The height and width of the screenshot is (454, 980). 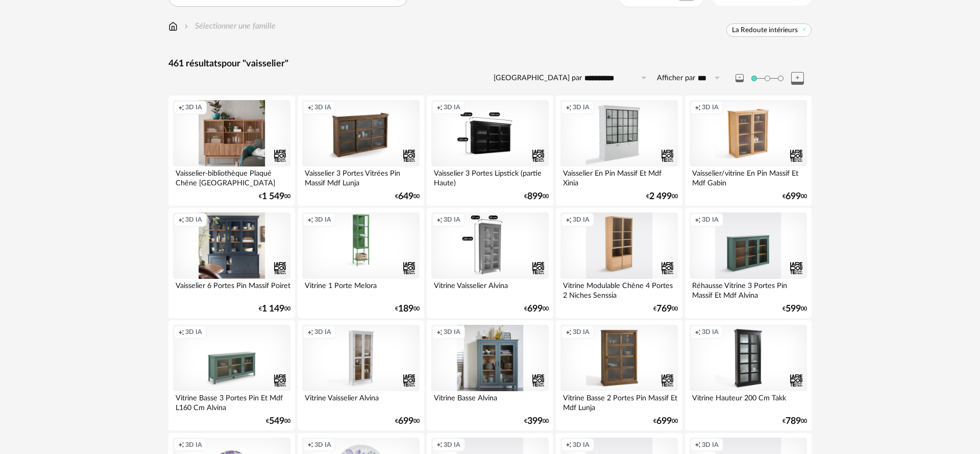 What do you see at coordinates (273, 309) in the screenshot?
I see `span: 1 149` at bounding box center [273, 309].